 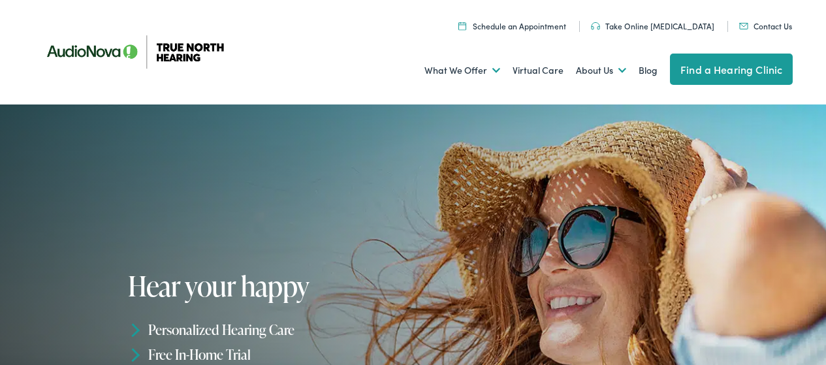 I want to click on a: Contact Us, so click(x=765, y=25).